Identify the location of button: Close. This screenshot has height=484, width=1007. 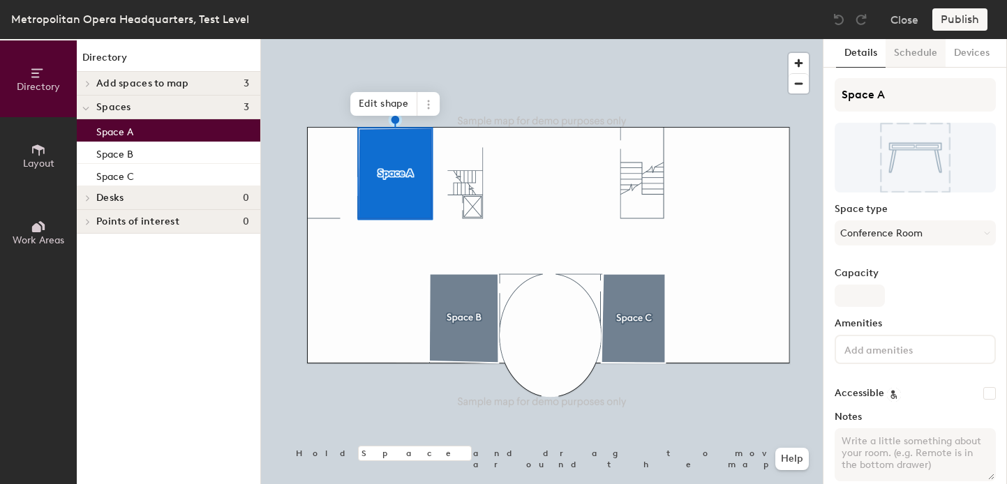
(905, 20).